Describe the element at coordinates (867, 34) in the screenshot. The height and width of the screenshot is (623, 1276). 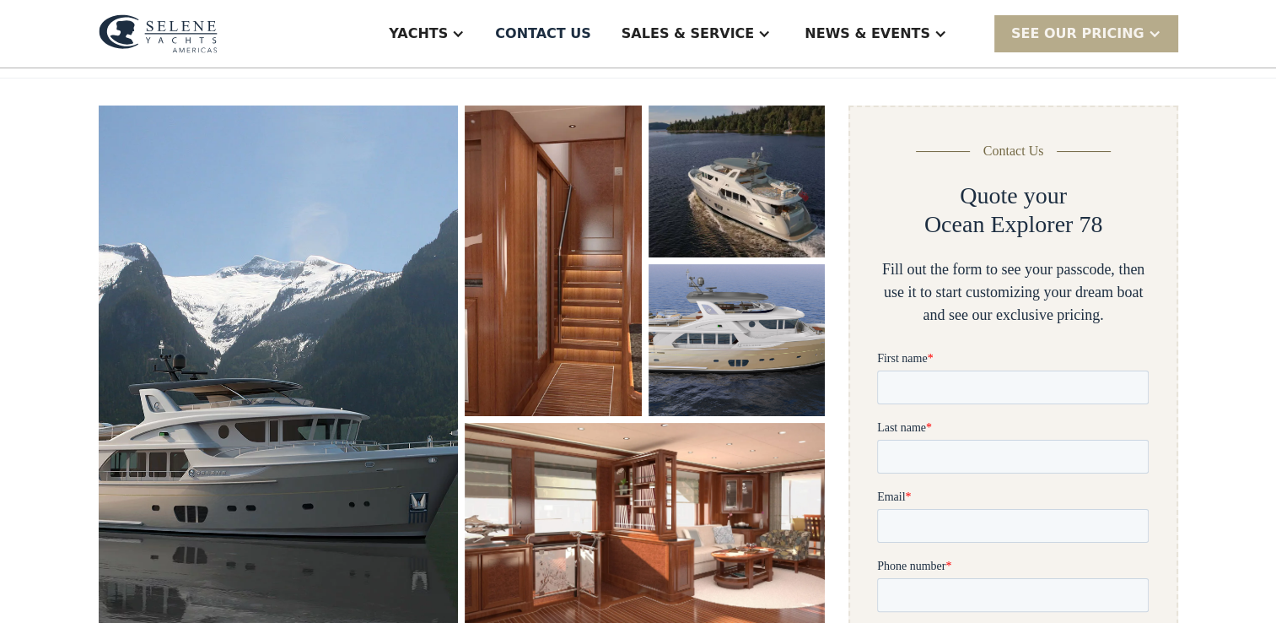
I see `div: News & EVENTS` at that location.